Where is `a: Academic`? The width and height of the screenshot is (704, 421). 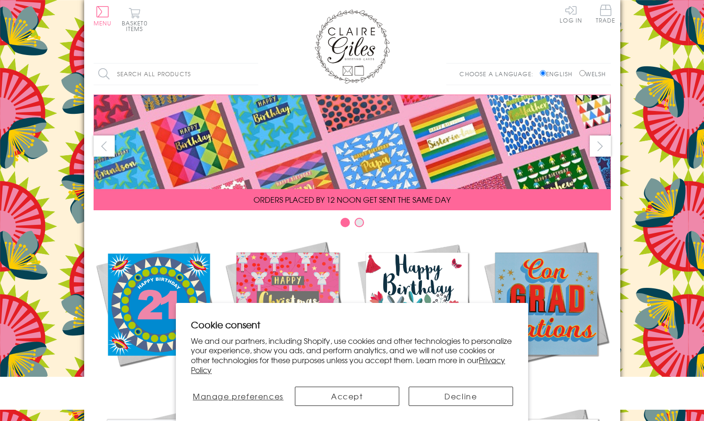
a: Academic is located at coordinates (546, 313).